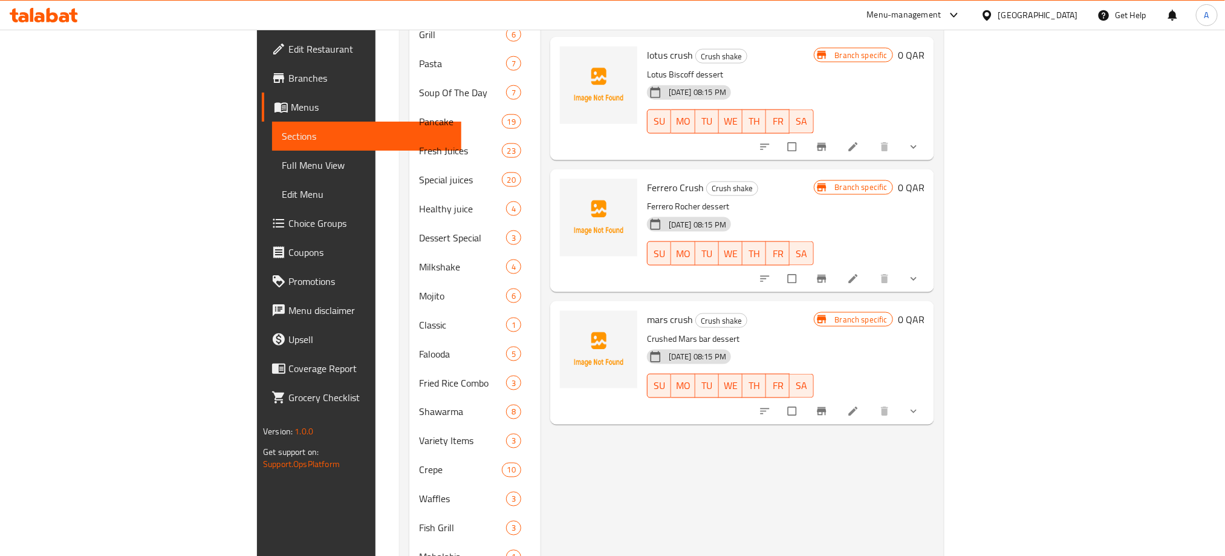  I want to click on span: Full Menu View, so click(366, 165).